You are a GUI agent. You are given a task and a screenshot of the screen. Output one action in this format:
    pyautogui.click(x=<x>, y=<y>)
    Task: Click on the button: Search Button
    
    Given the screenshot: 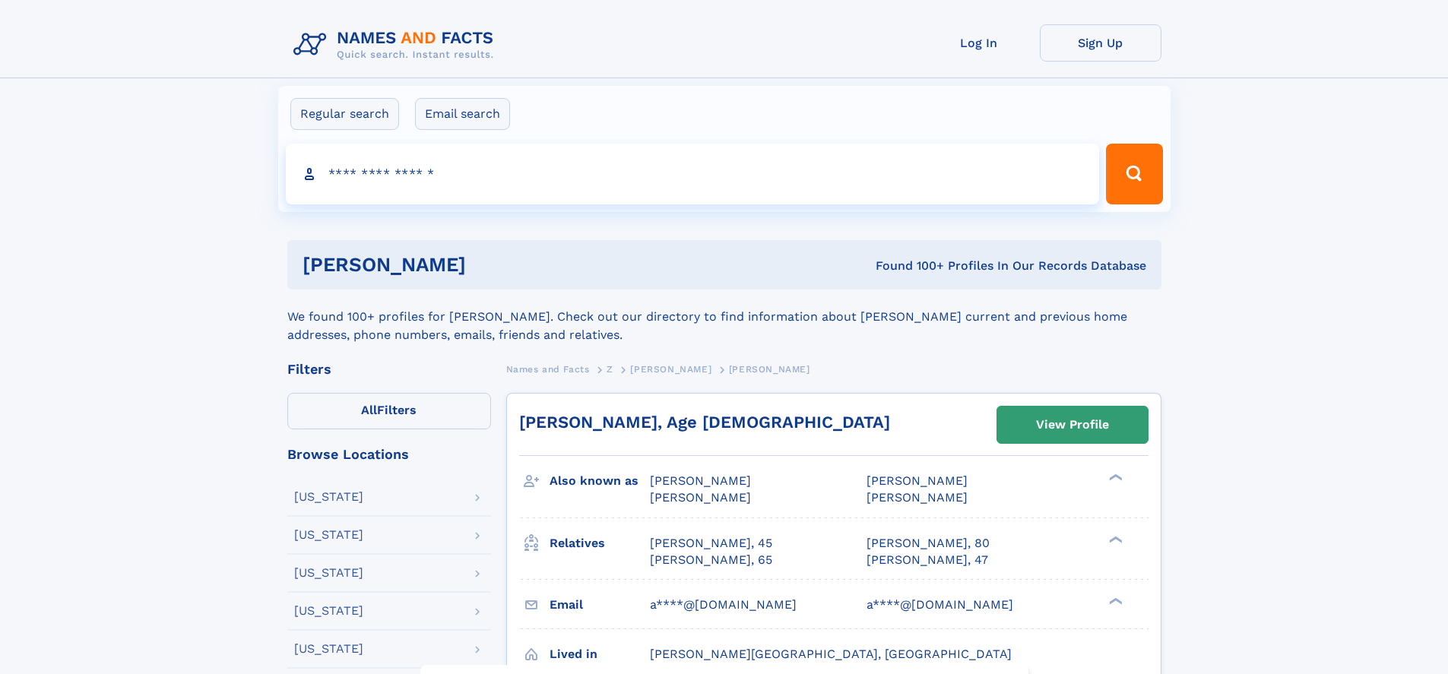 What is the action you would take?
    pyautogui.click(x=1134, y=174)
    